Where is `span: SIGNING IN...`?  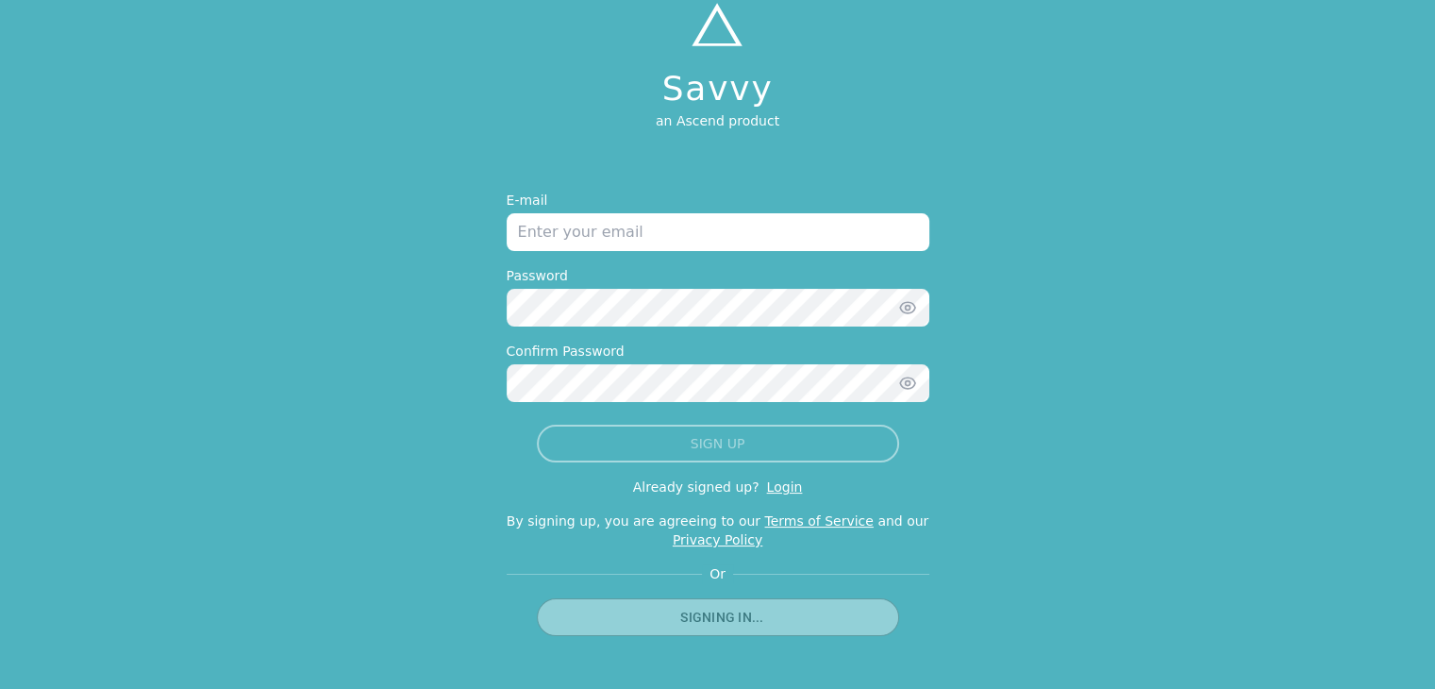
span: SIGNING IN... is located at coordinates (722, 617).